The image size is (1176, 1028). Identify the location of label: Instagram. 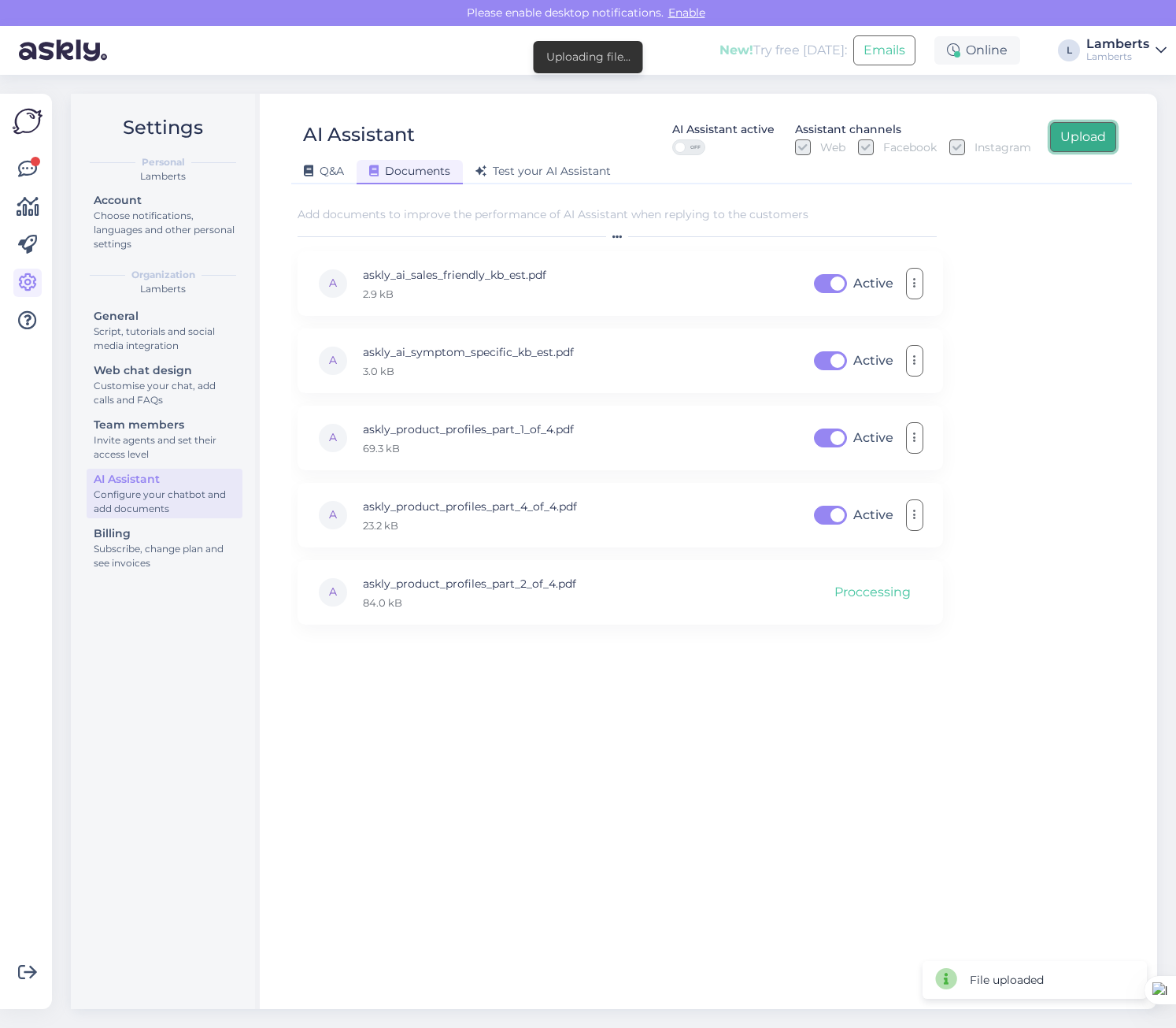
(999, 148).